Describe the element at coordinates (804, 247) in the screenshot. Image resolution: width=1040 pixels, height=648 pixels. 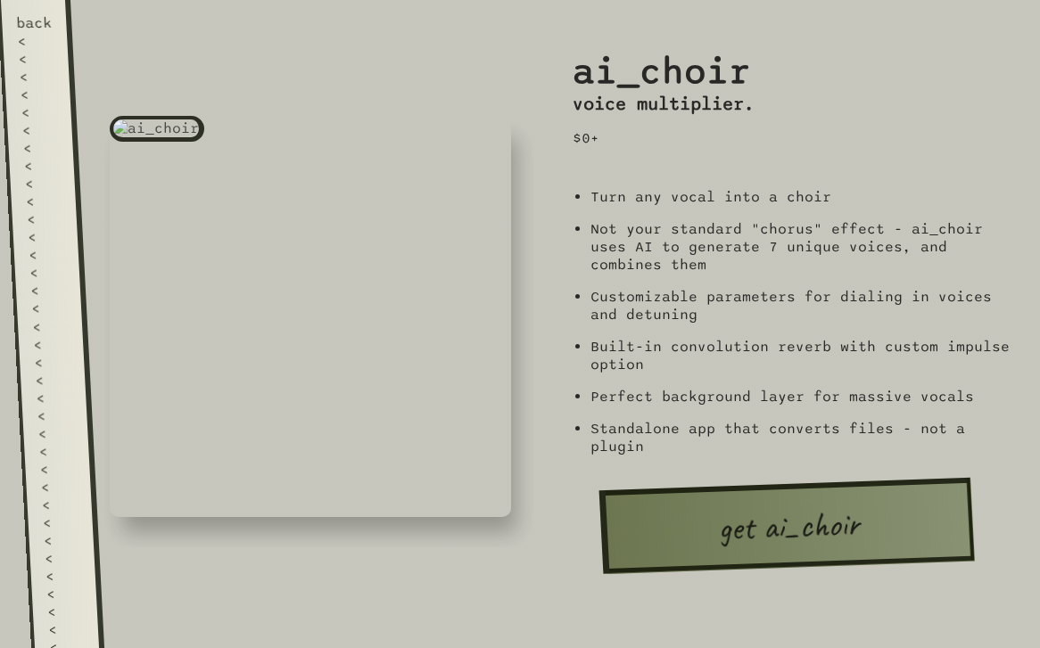
I see `li: Not your standard "chorus" effect - ai_choir uses AI to generate 7 unique voices, and combines them` at that location.